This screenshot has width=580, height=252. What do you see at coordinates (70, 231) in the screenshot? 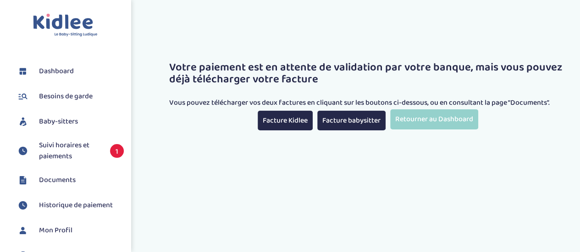
I see `a: Mon Profil` at bounding box center [70, 231].